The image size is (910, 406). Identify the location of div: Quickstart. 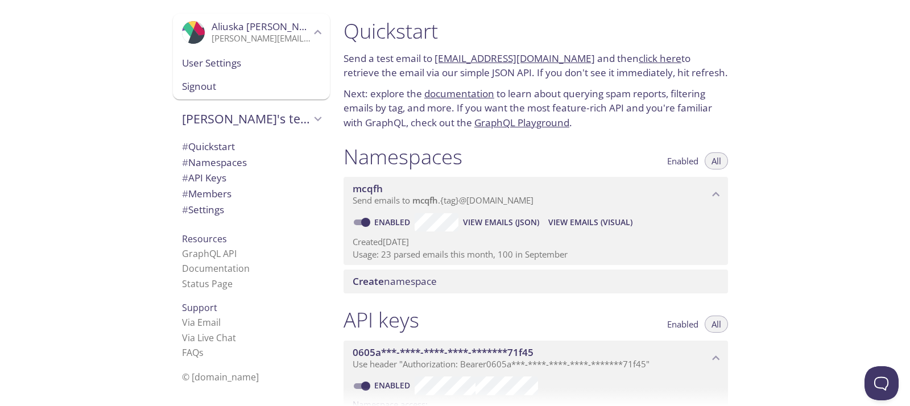
(251, 147).